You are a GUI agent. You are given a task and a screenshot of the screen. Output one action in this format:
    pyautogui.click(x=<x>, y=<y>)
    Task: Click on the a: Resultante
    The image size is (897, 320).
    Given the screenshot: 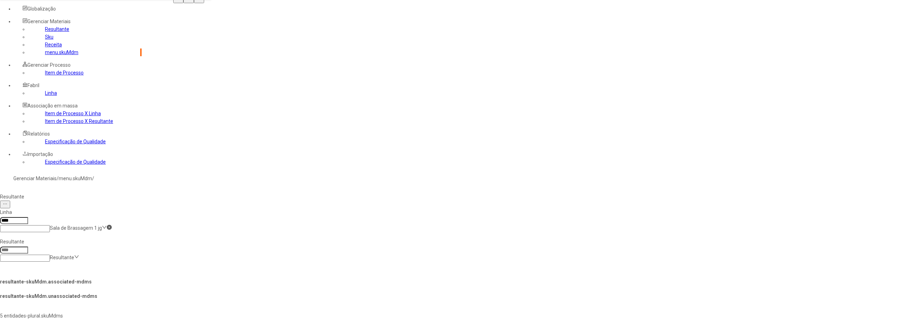 What is the action you would take?
    pyautogui.click(x=57, y=29)
    